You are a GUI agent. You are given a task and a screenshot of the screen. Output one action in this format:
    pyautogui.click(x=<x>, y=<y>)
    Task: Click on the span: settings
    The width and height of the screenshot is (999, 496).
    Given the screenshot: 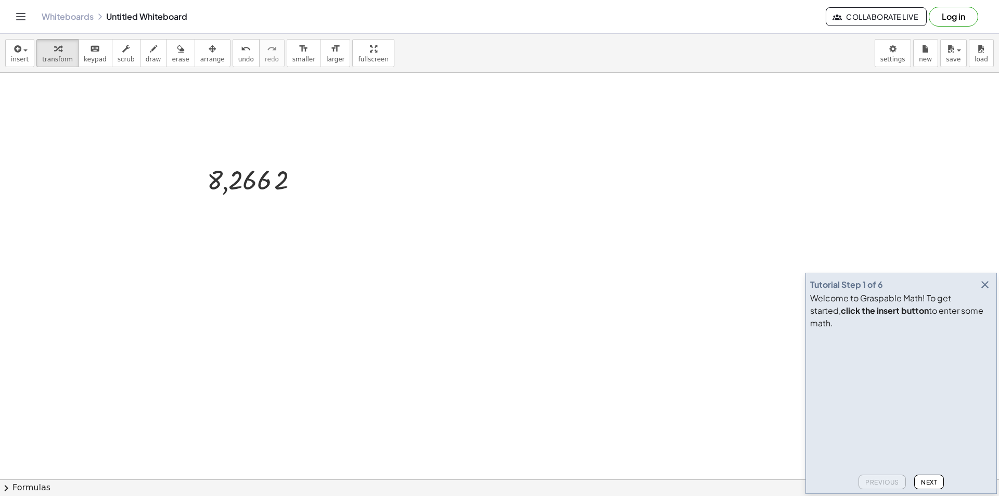 What is the action you would take?
    pyautogui.click(x=893, y=59)
    